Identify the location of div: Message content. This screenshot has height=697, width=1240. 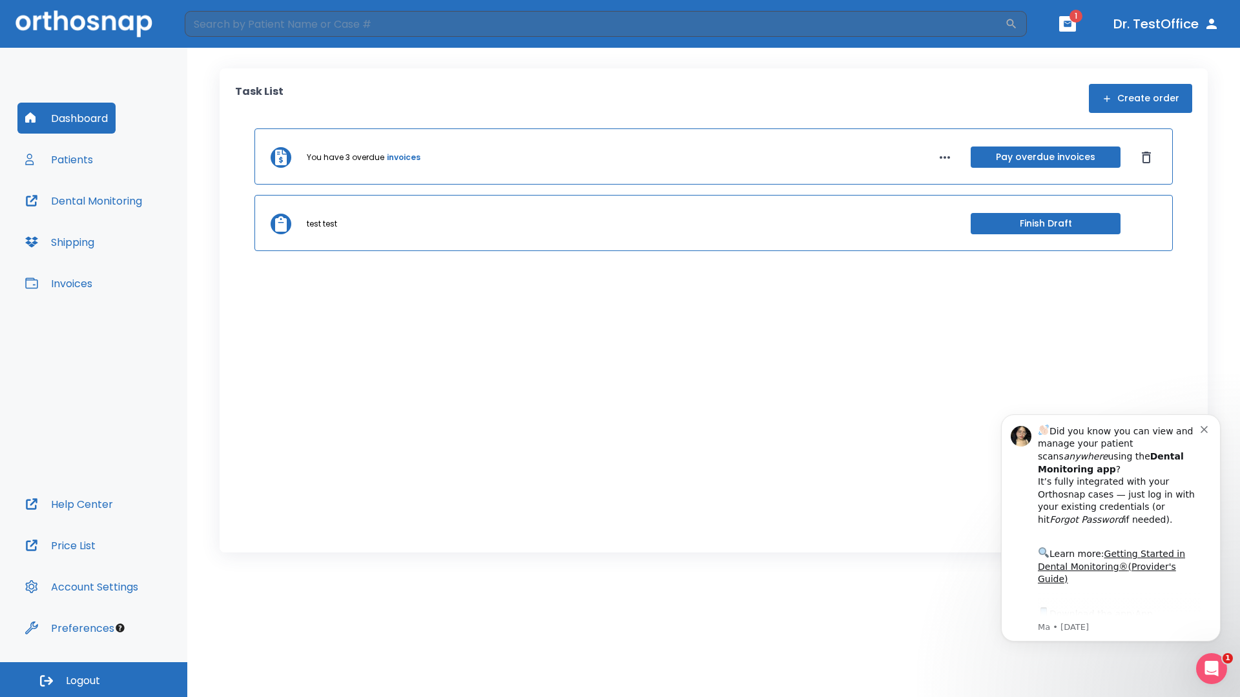
(138, 125).